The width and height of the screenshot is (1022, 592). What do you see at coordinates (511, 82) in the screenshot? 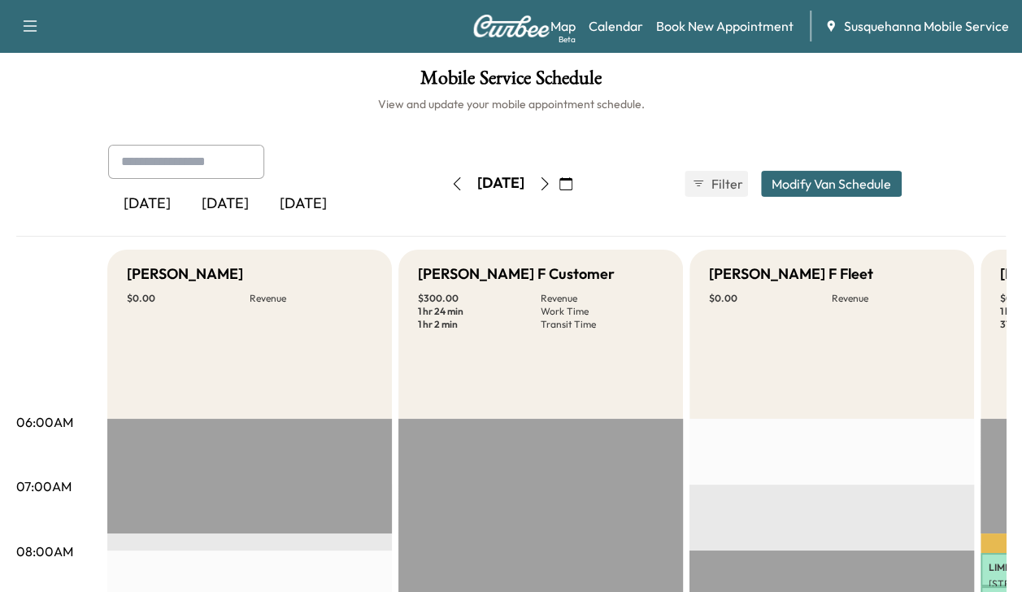
I see `h1: Mobile Service Schedule` at bounding box center [511, 82].